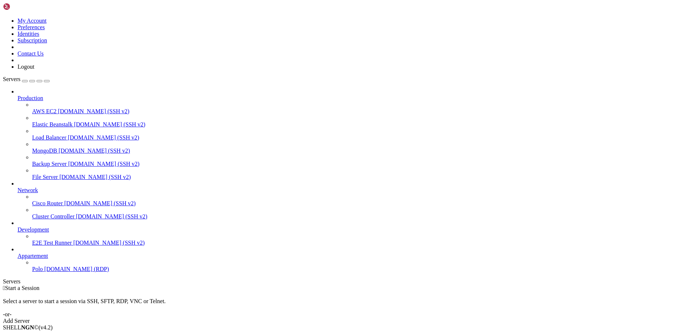  What do you see at coordinates (356, 233) in the screenshot?
I see `li: Development` at bounding box center [356, 233].